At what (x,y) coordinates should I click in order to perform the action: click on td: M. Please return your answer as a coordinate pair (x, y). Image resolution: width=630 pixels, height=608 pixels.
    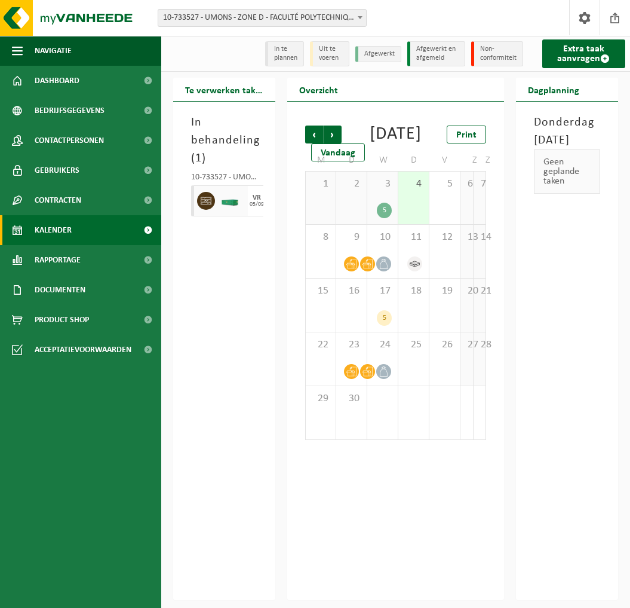
    Looking at the image, I should click on (321, 160).